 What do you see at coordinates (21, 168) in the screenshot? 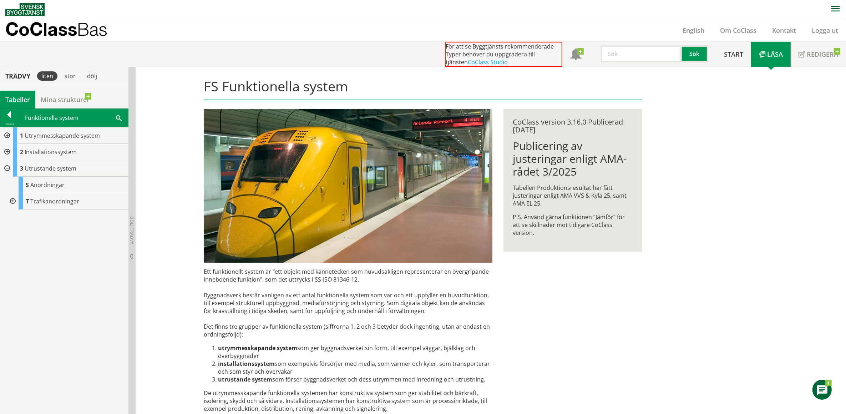
I see `span: 3` at bounding box center [21, 168].